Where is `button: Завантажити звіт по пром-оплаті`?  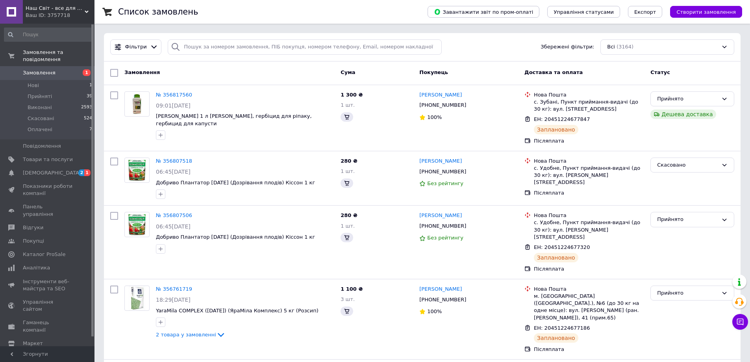
button: Завантажити звіт по пром-оплаті is located at coordinates (484, 12).